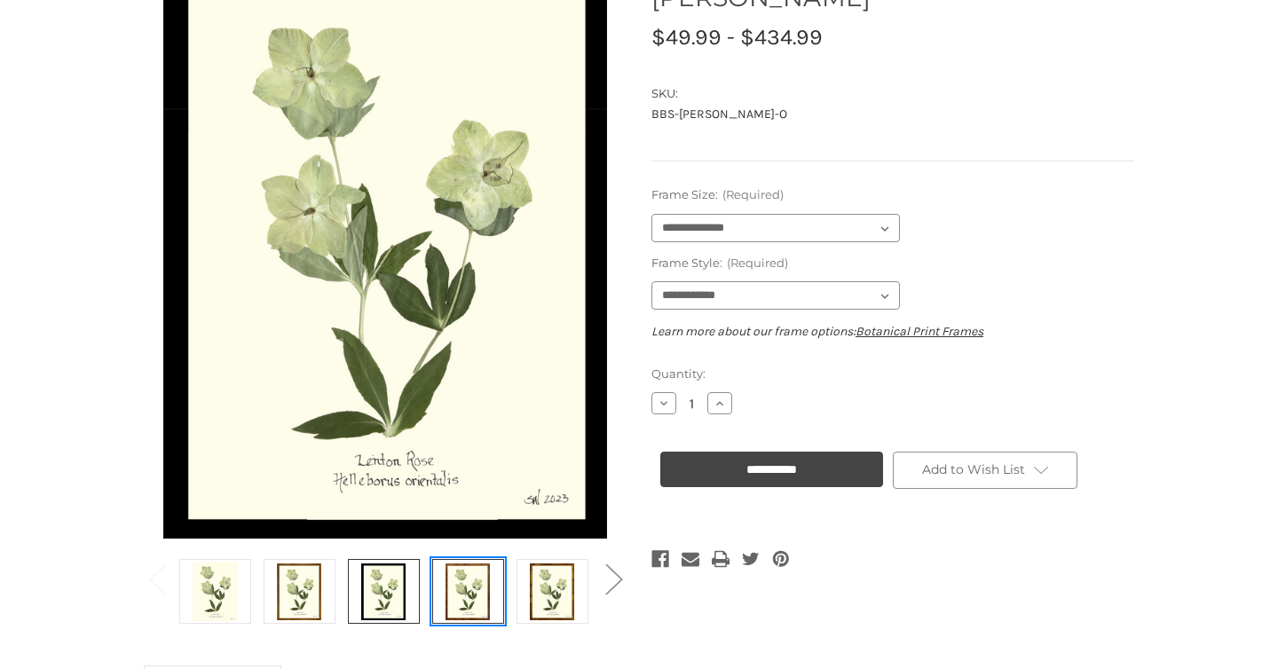 This screenshot has height=669, width=1278. What do you see at coordinates (299, 591) in the screenshot?
I see `img: Antique Gold Frame` at bounding box center [299, 591].